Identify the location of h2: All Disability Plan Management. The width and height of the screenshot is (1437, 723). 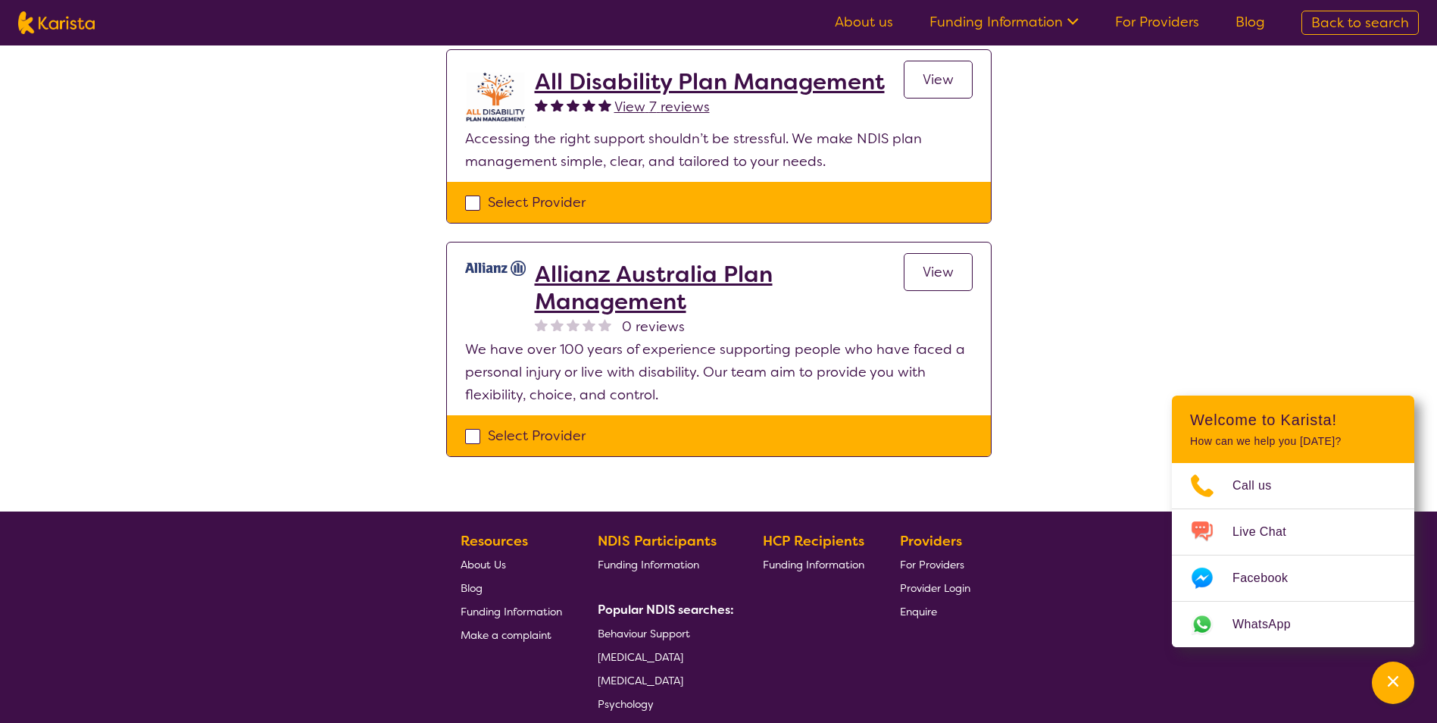
(710, 82).